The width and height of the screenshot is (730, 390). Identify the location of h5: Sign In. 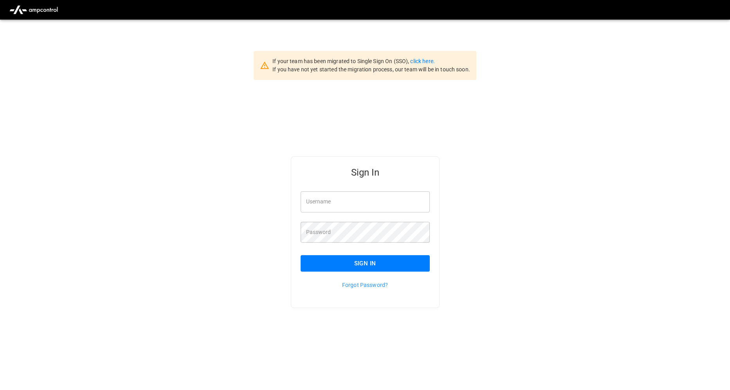
(365, 172).